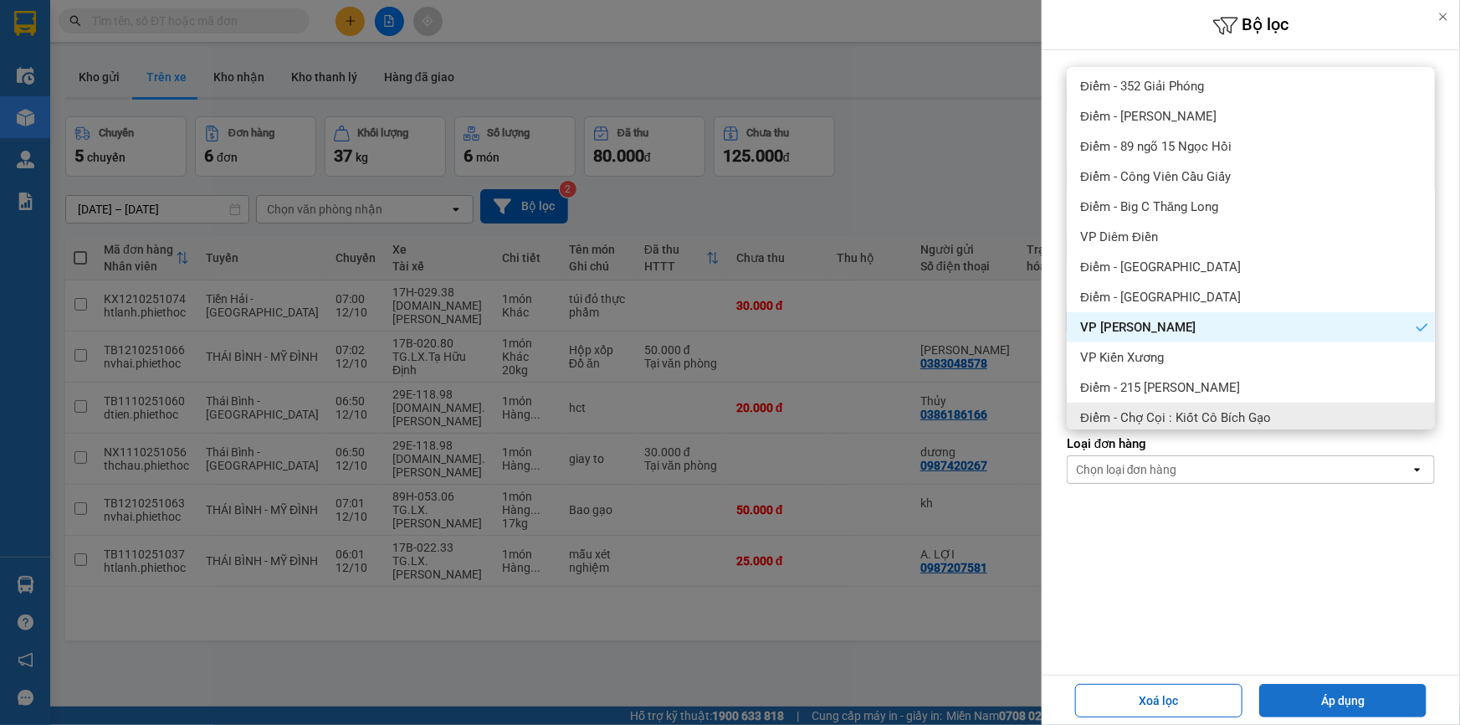 This screenshot has width=1460, height=725. What do you see at coordinates (1251, 248) in the screenshot?
I see `ul: Menu` at bounding box center [1251, 248].